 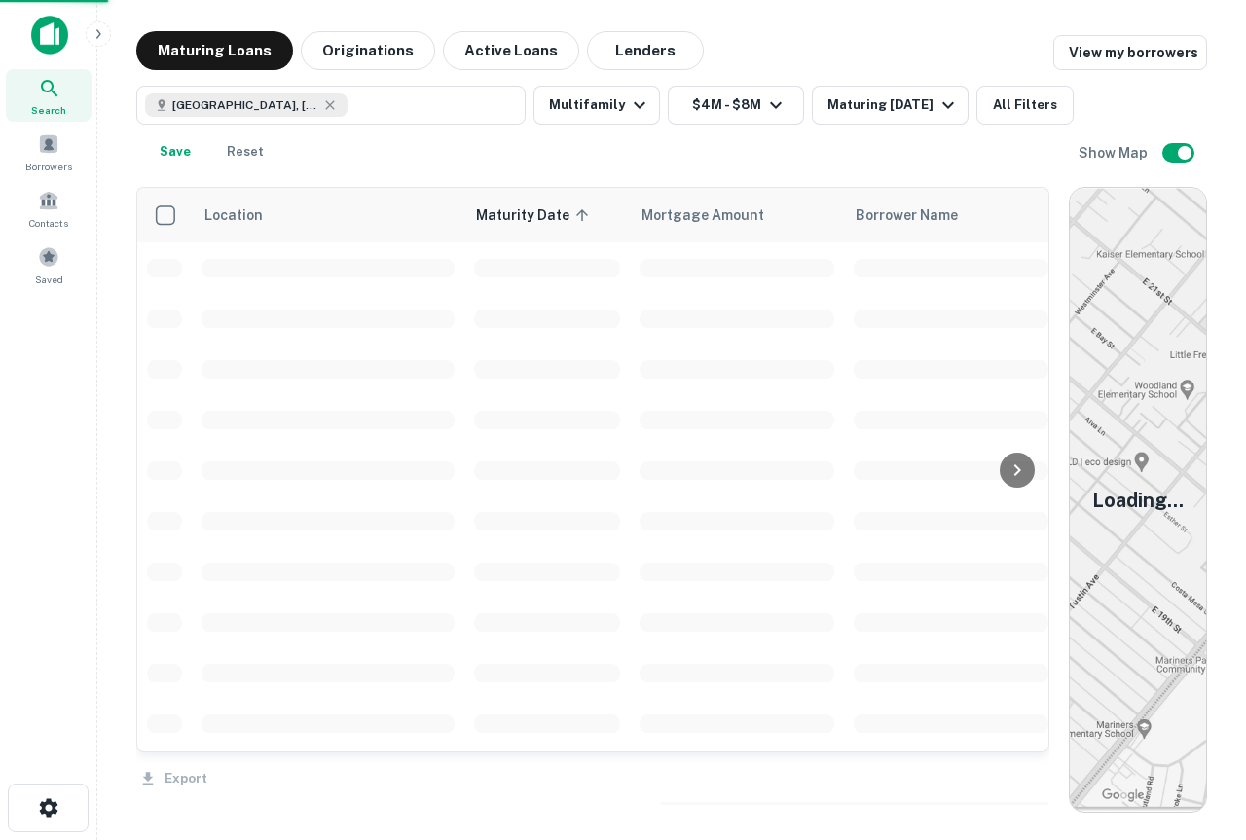 What do you see at coordinates (1115, 153) in the screenshot?
I see `h6: Show Map` at bounding box center [1115, 153].